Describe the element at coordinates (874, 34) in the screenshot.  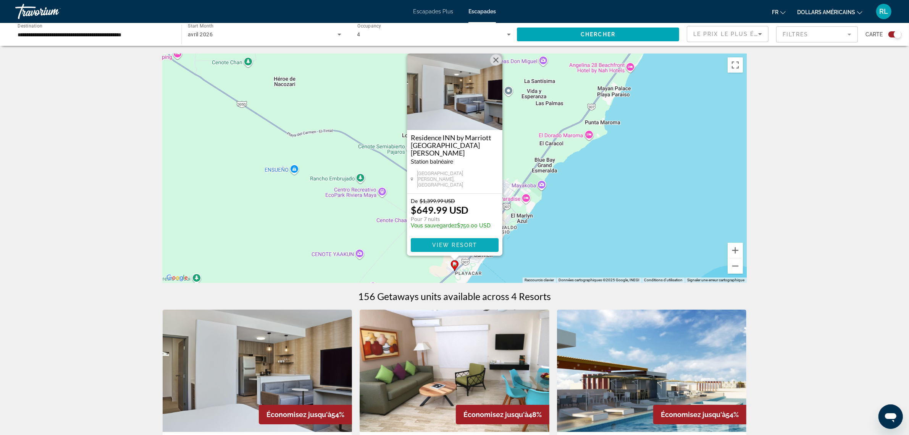
I see `span: Carte` at that location.